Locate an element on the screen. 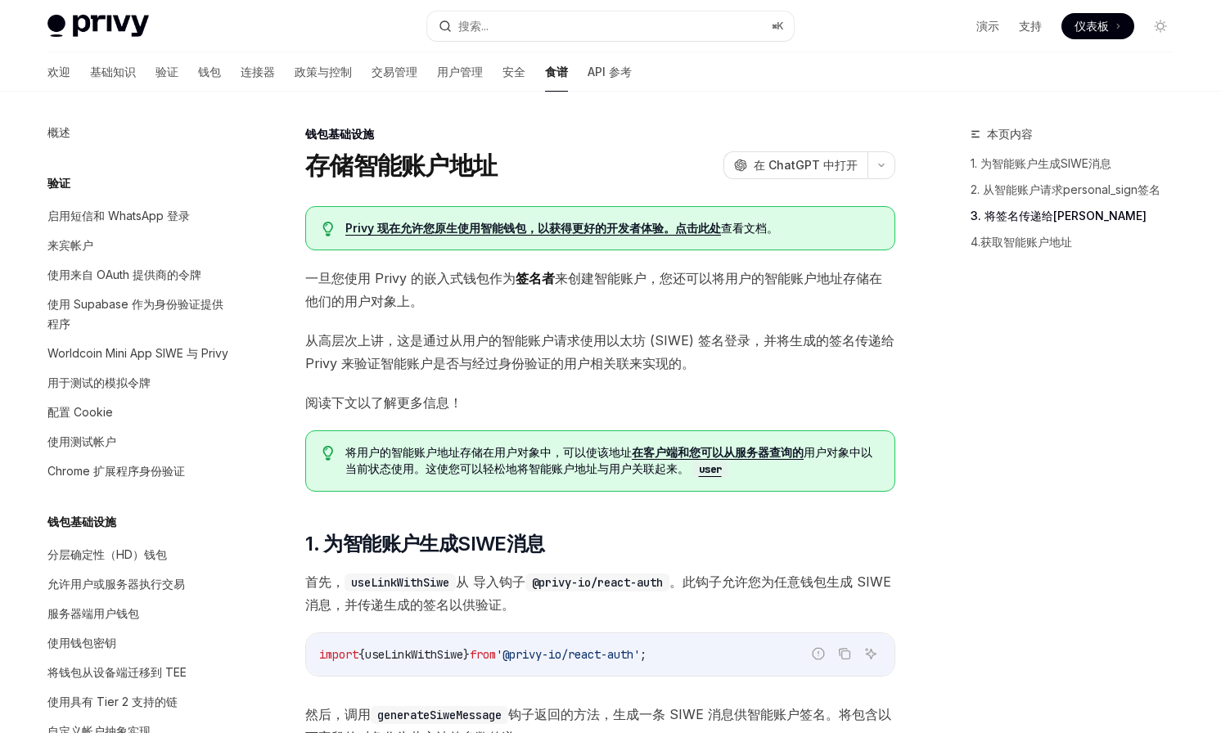 The height and width of the screenshot is (733, 1221). font: 从服务器查询的 is located at coordinates (764, 452).